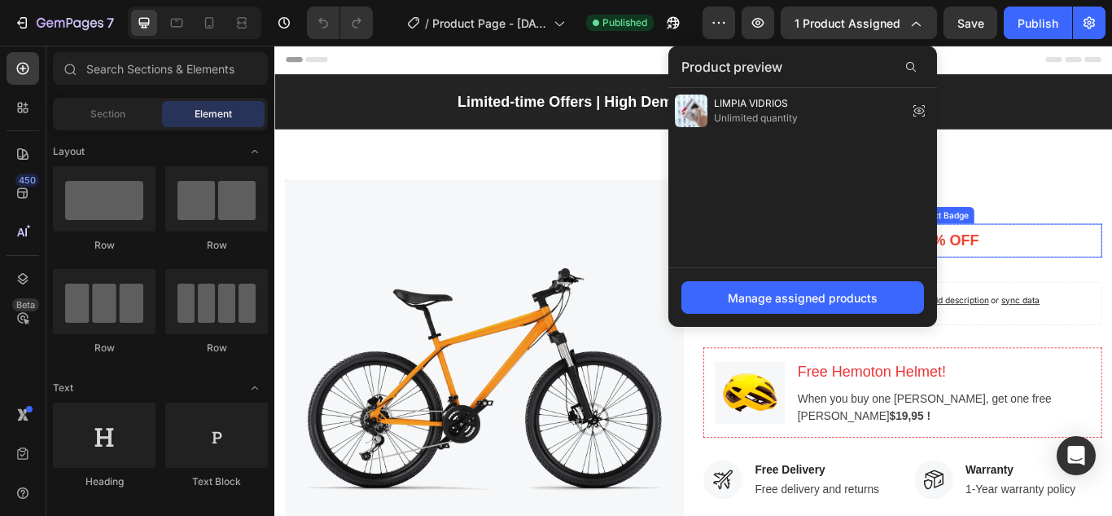 This screenshot has height=516, width=1112. I want to click on div: 450, so click(27, 180).